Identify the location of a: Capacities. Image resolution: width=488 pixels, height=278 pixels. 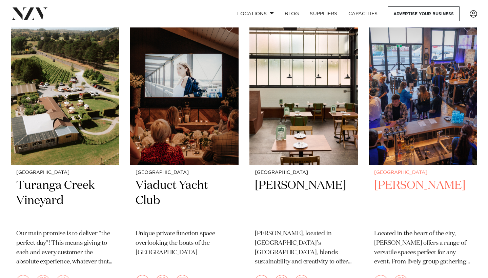
(363, 14).